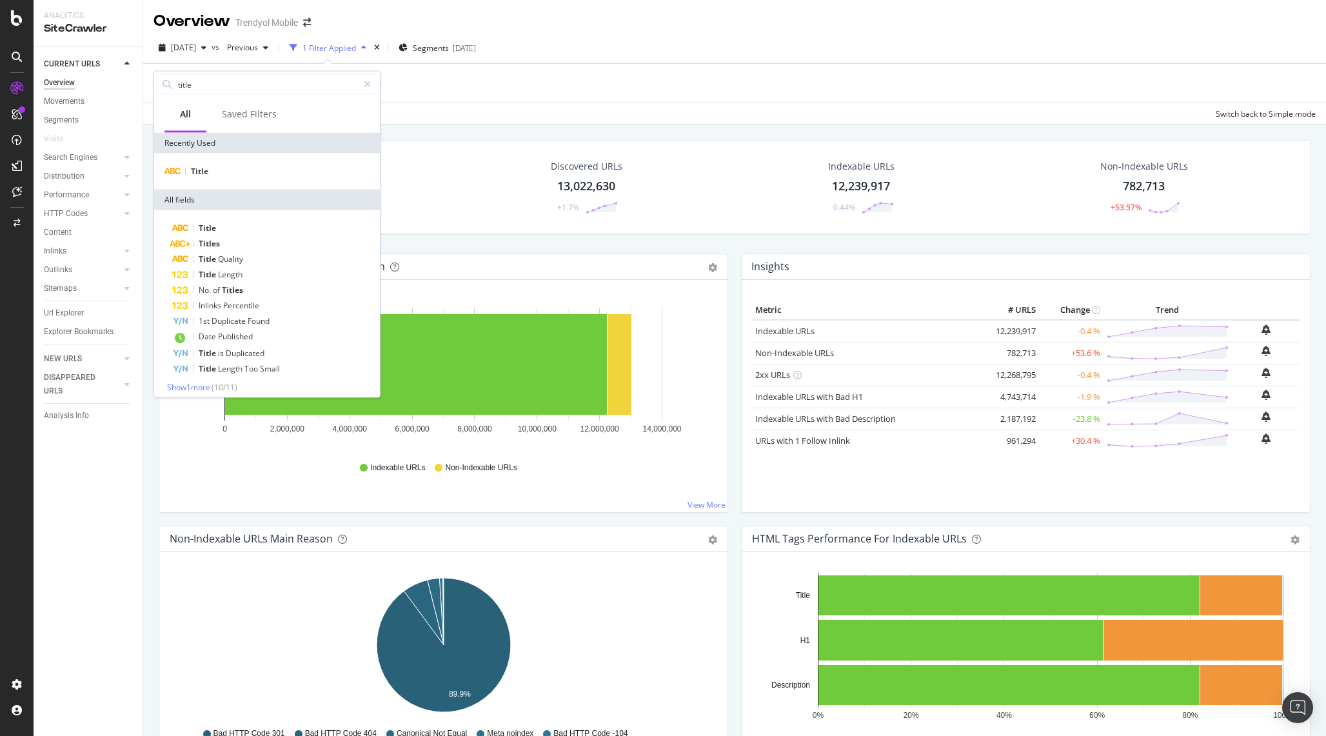  I want to click on div: Sitemaps, so click(60, 288).